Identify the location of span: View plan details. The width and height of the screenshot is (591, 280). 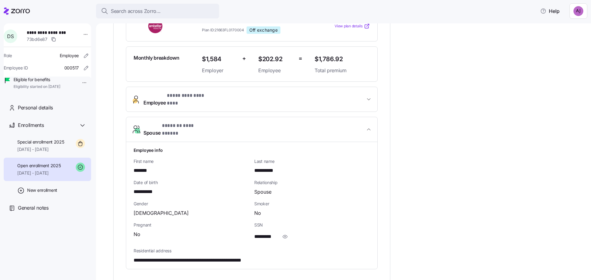
(348, 26).